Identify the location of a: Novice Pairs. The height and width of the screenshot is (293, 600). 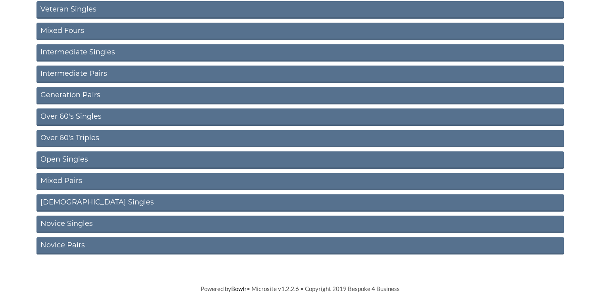
(300, 246).